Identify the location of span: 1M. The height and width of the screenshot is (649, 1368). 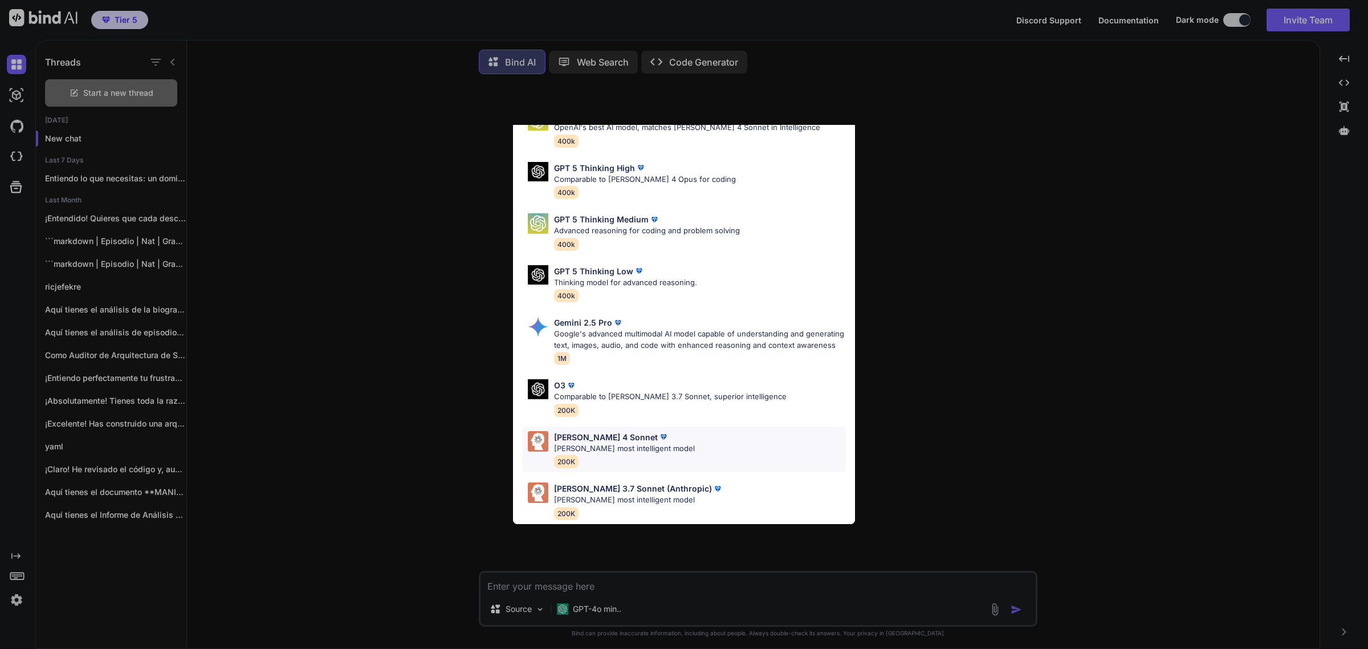
(562, 358).